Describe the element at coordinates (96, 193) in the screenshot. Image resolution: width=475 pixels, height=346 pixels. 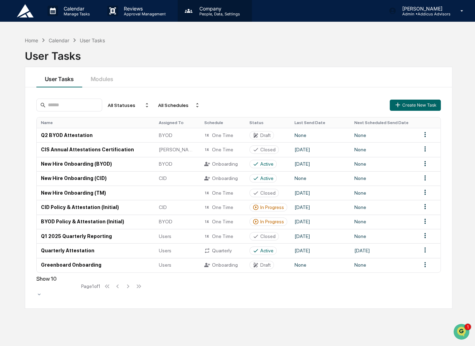
I see `td: New Hire Onboarding (TM)` at that location.